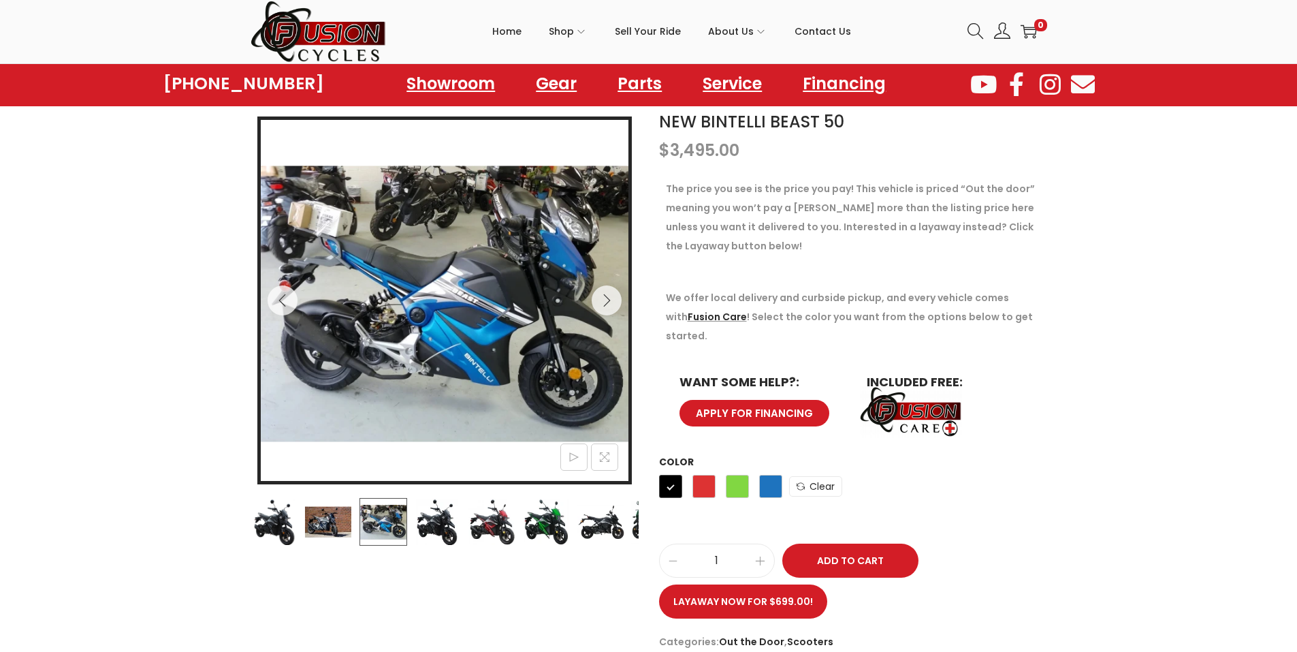  Describe the element at coordinates (561, 31) in the screenshot. I see `span: Shop` at that location.